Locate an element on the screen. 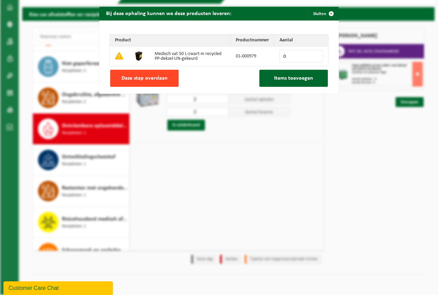 The image size is (438, 295). button: Sluiten is located at coordinates (322, 14).